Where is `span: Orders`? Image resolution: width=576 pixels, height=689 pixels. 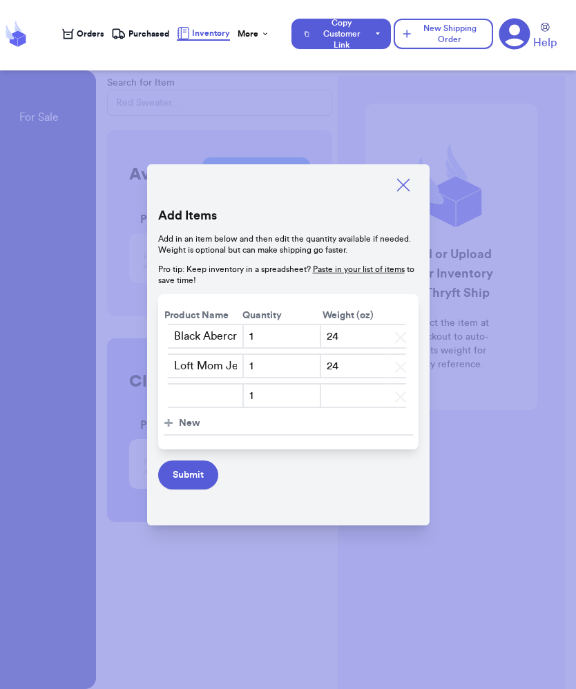 span: Orders is located at coordinates (90, 34).